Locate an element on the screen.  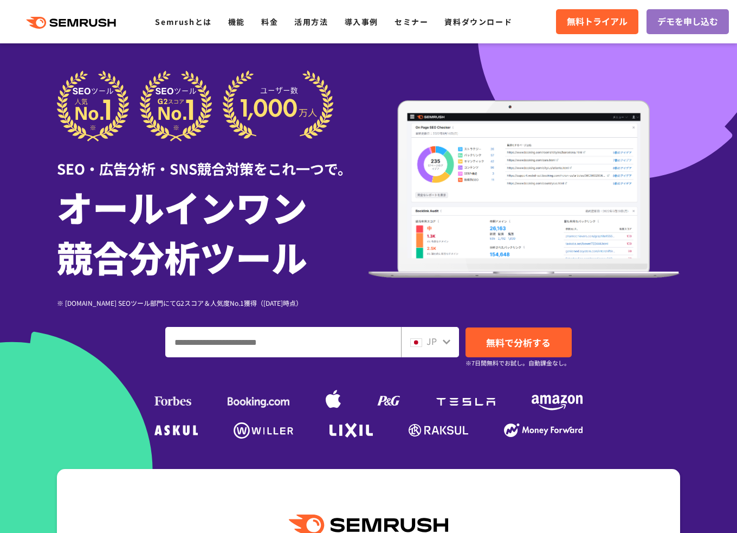
span: デモを申し込む is located at coordinates (687, 22).